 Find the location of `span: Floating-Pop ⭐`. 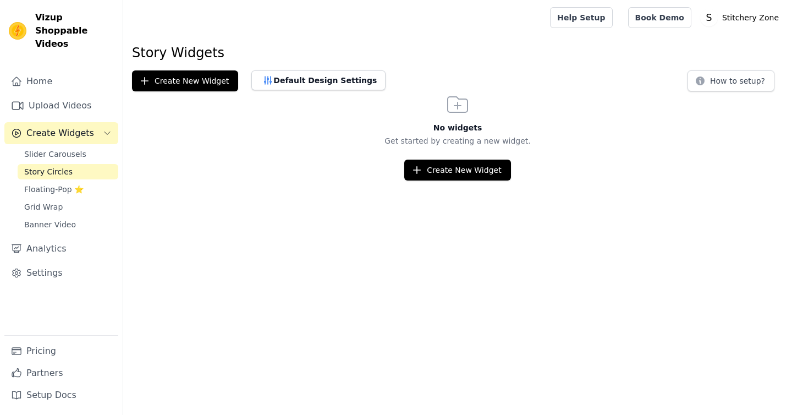

span: Floating-Pop ⭐ is located at coordinates (54, 189).